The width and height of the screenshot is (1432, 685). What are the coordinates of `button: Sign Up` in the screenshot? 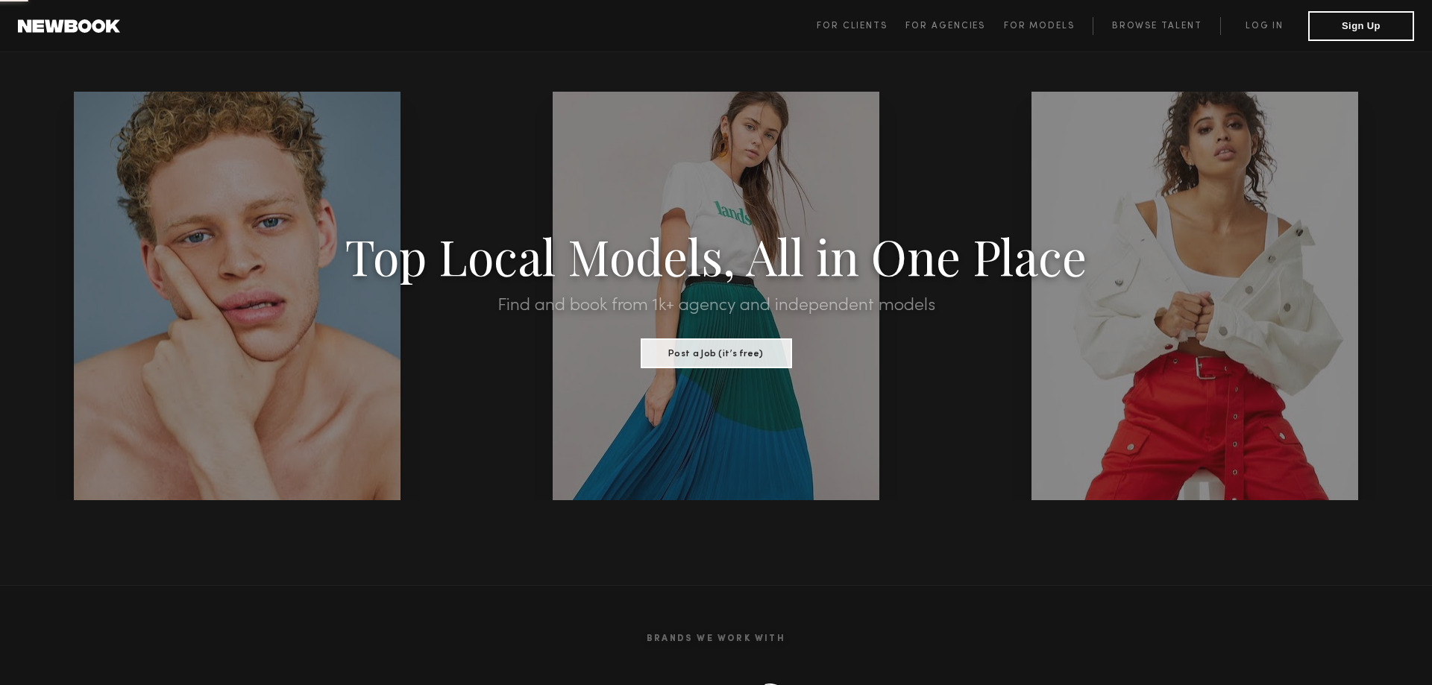 It's located at (1361, 26).